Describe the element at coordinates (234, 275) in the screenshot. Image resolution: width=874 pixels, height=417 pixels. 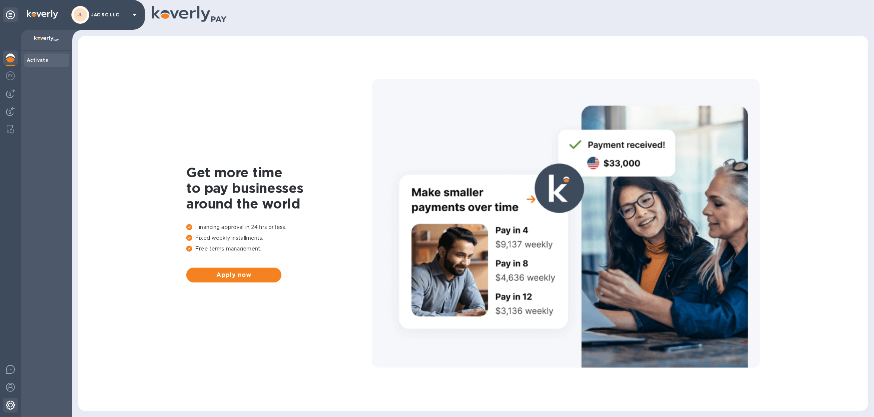
I see `button: Apply now` at that location.